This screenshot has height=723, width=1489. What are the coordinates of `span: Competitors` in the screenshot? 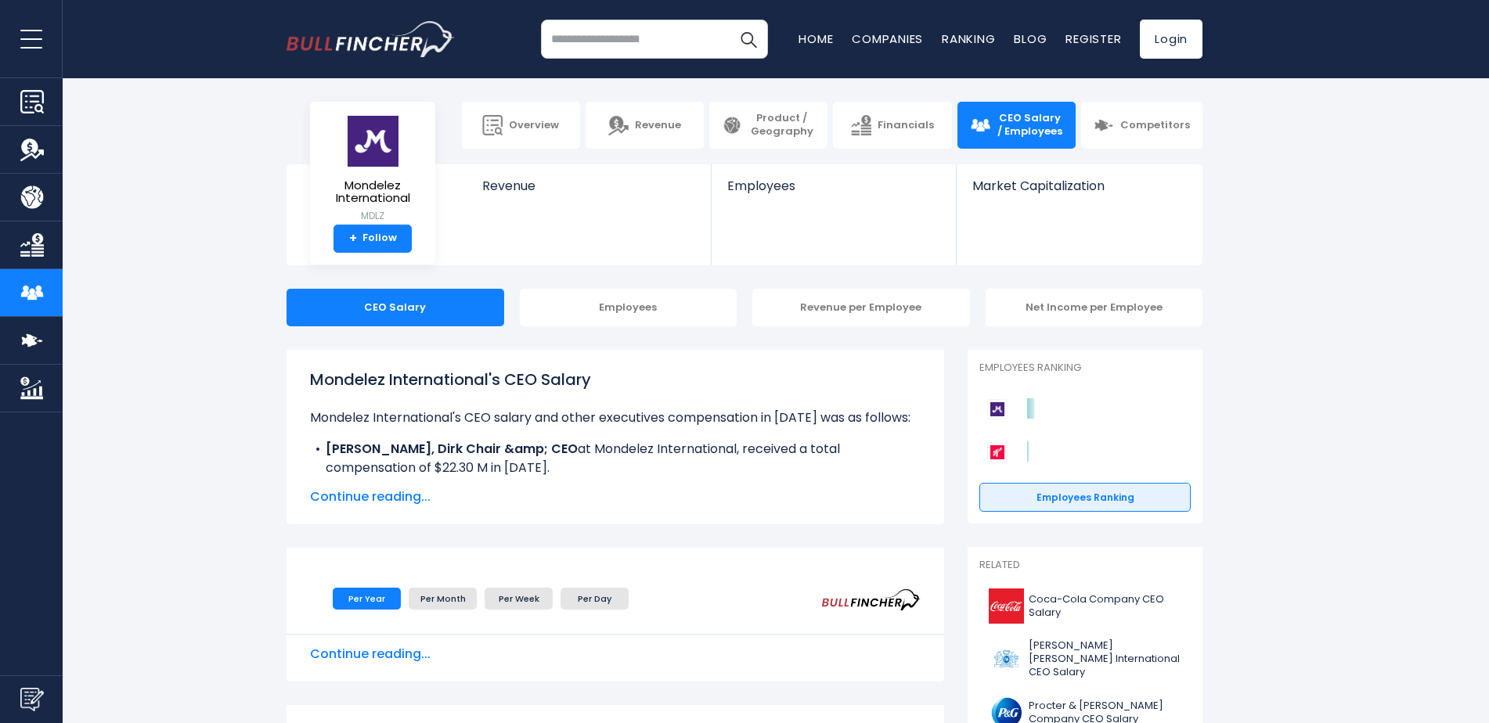 It's located at (1155, 125).